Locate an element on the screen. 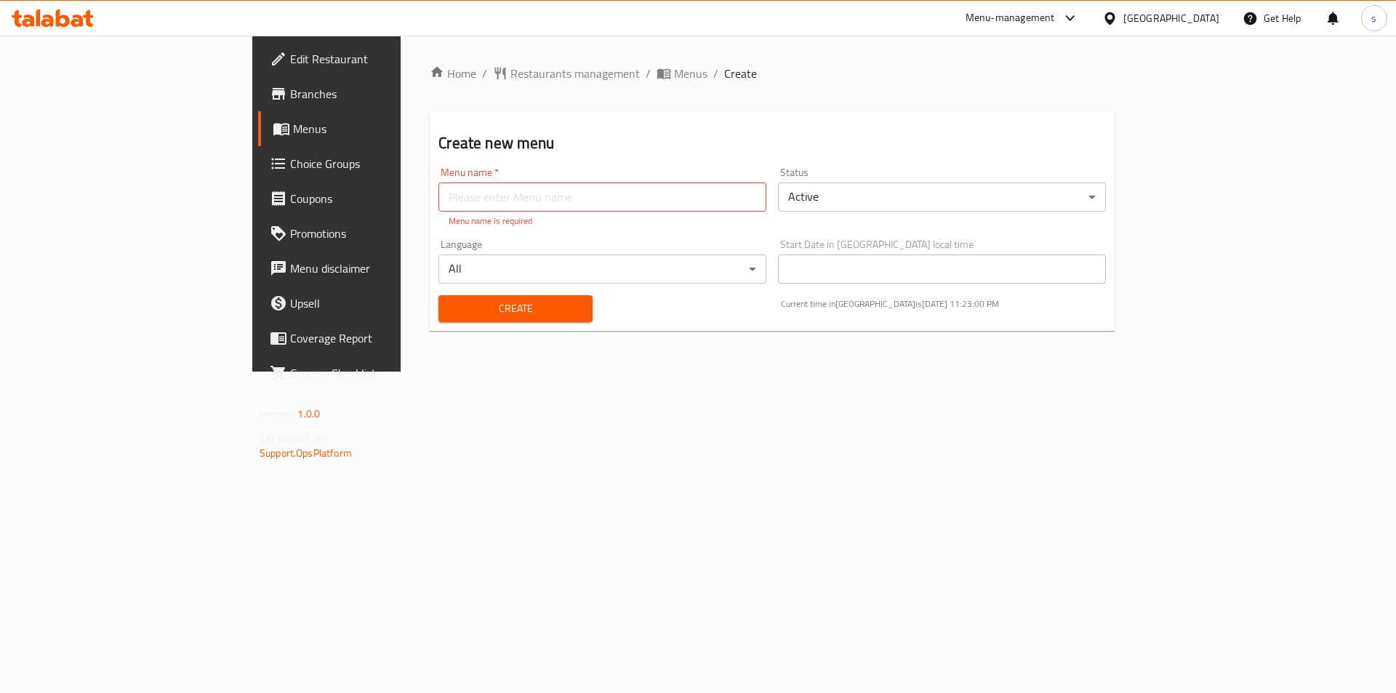  div: All is located at coordinates (602, 269).